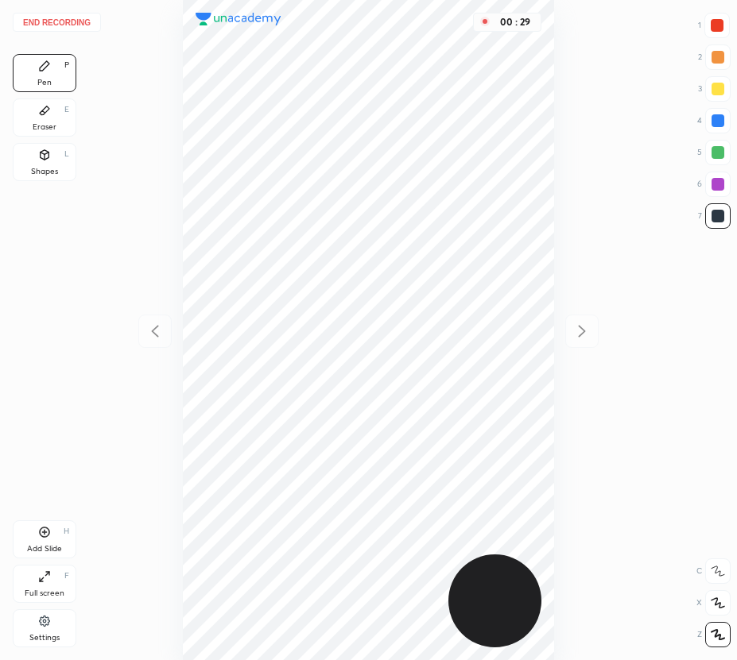 The image size is (737, 660). I want to click on div: Z, so click(714, 635).